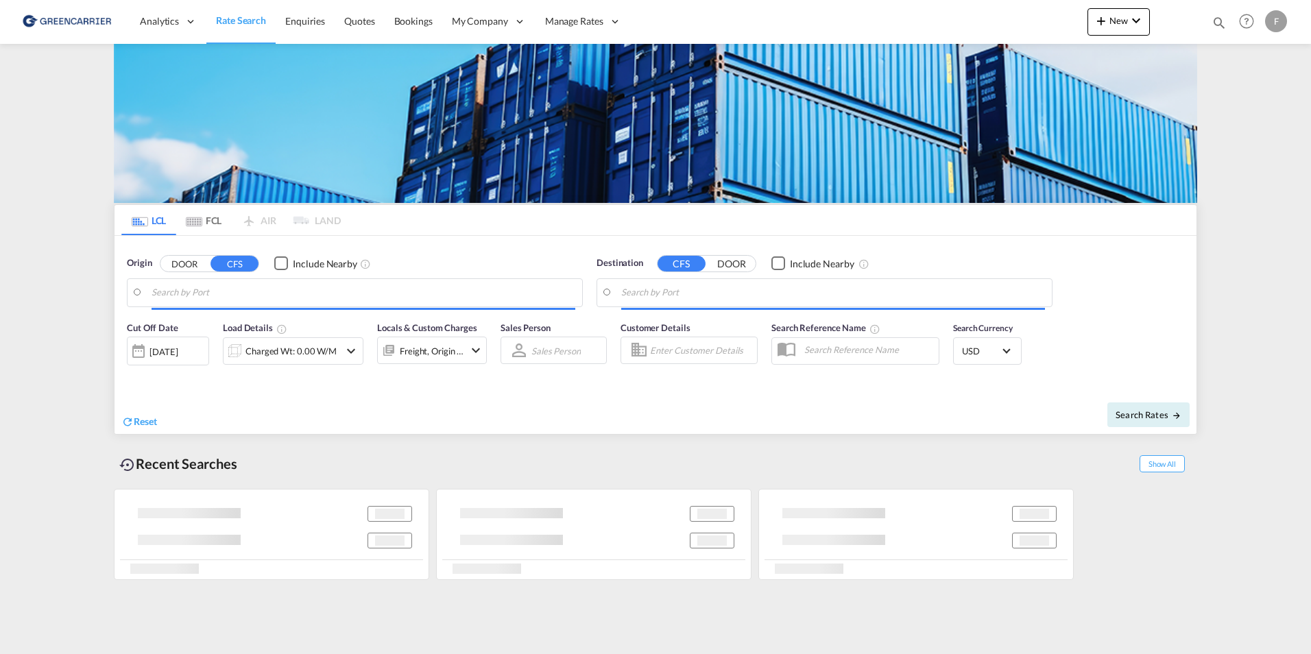 Image resolution: width=1311 pixels, height=654 pixels. What do you see at coordinates (432, 350) in the screenshot?
I see `div: Freight Origin Destinationicon-chevron-down` at bounding box center [432, 350].